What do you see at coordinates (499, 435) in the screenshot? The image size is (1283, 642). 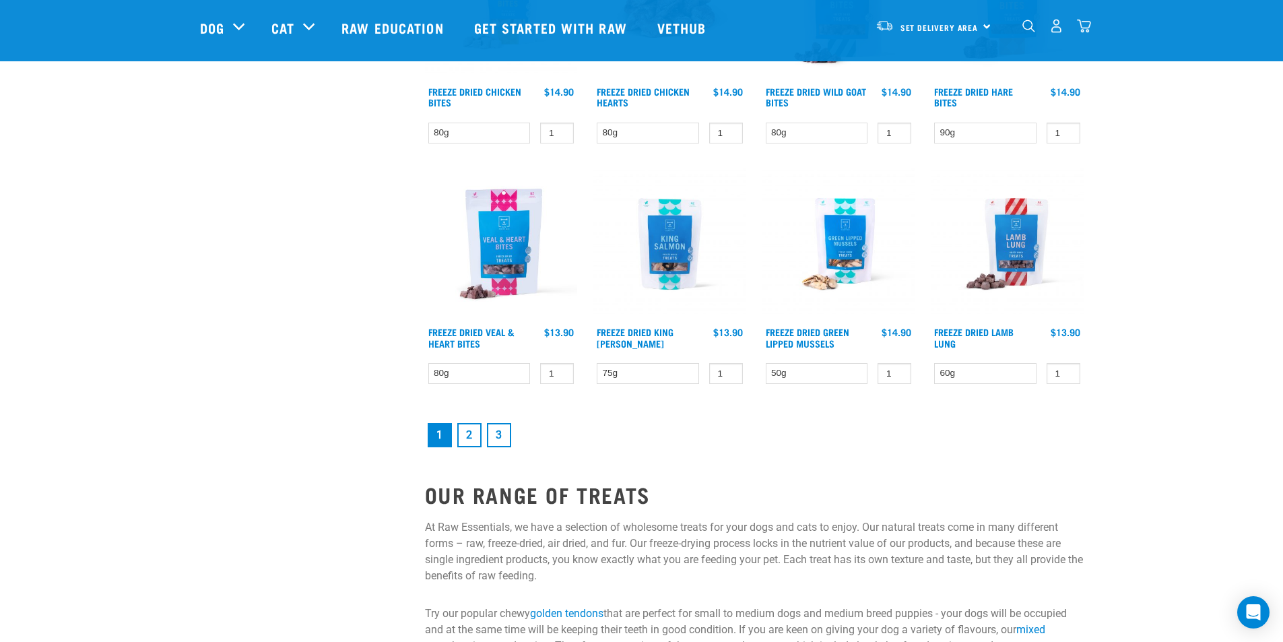 I see `a: Goto page 3` at bounding box center [499, 435].